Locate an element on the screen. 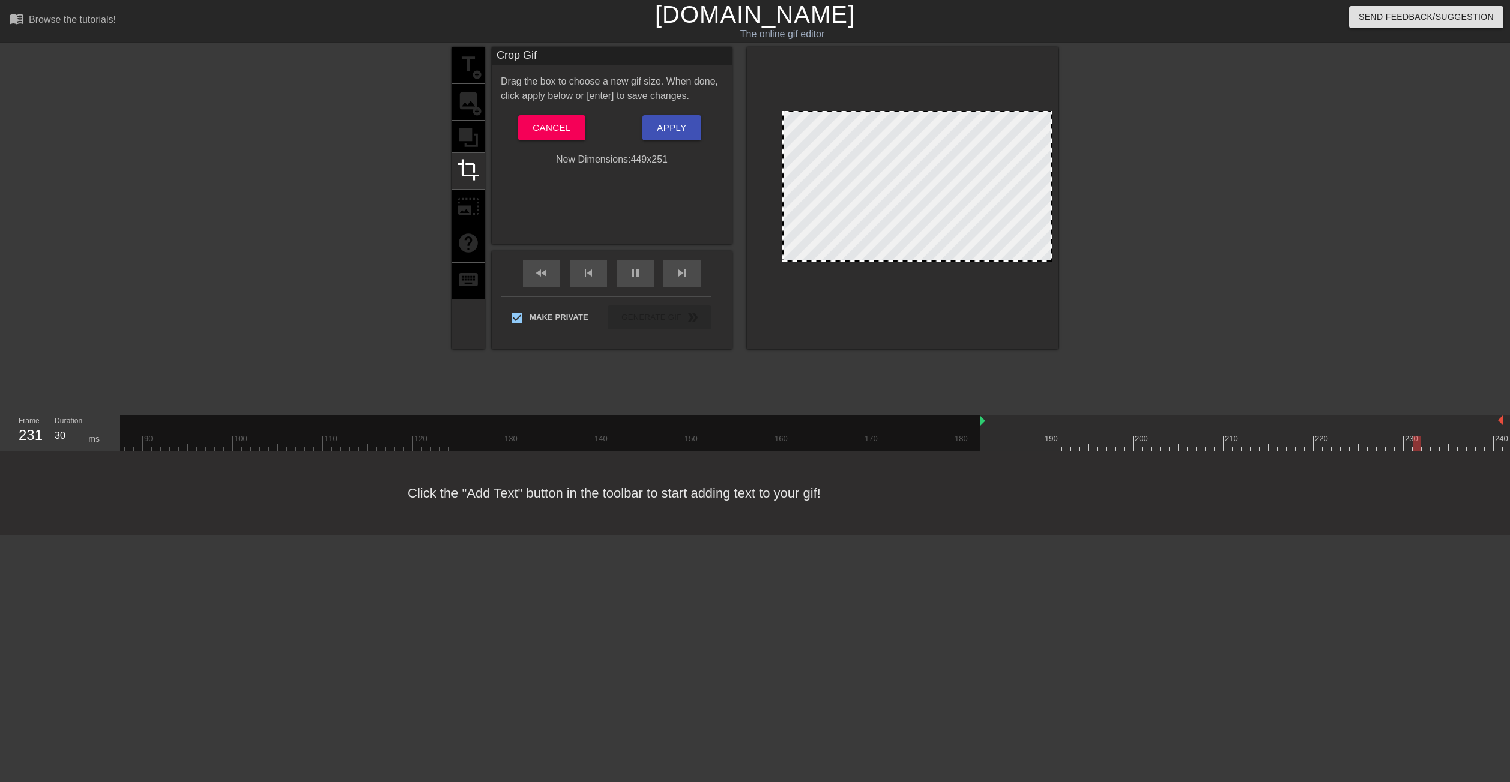 The height and width of the screenshot is (782, 1510). div: 200 is located at coordinates (1142, 439).